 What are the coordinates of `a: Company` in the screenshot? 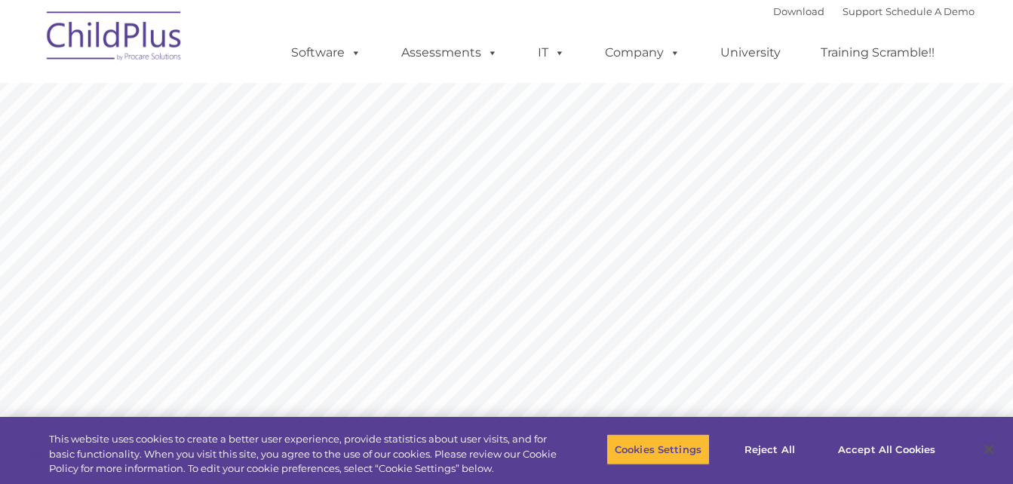 It's located at (643, 53).